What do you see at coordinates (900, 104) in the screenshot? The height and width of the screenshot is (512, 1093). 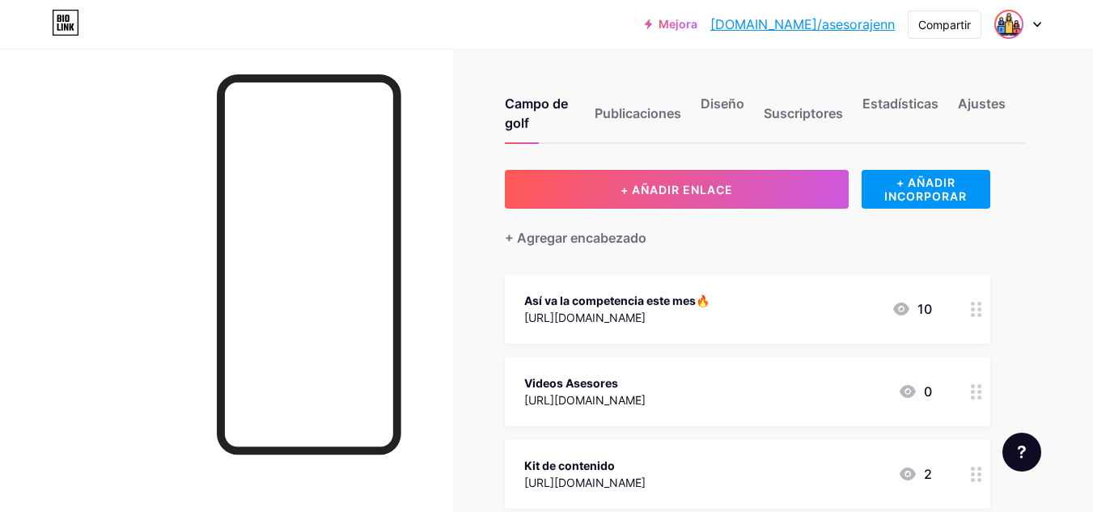 I see `font: Estadísticas` at bounding box center [900, 104].